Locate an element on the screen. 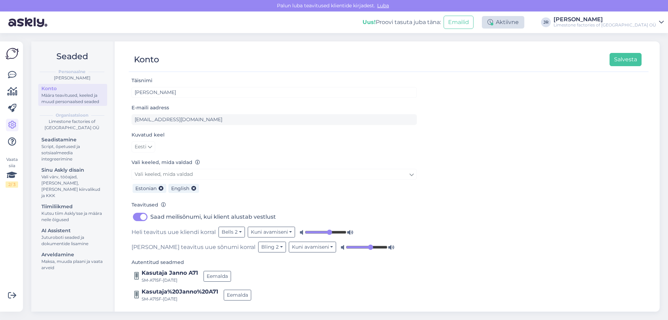  div: Määra teavitused, keeled ja muud personaalsed seaded is located at coordinates (73, 98).